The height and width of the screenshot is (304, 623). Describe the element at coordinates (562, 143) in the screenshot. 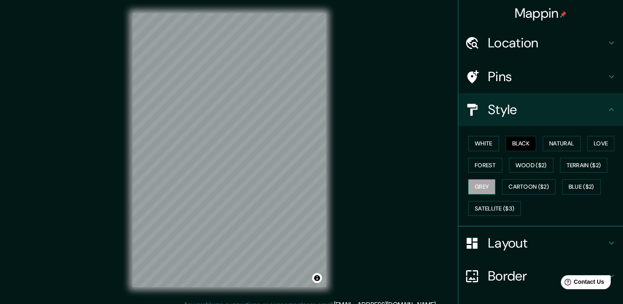

I see `button: Natural` at that location.